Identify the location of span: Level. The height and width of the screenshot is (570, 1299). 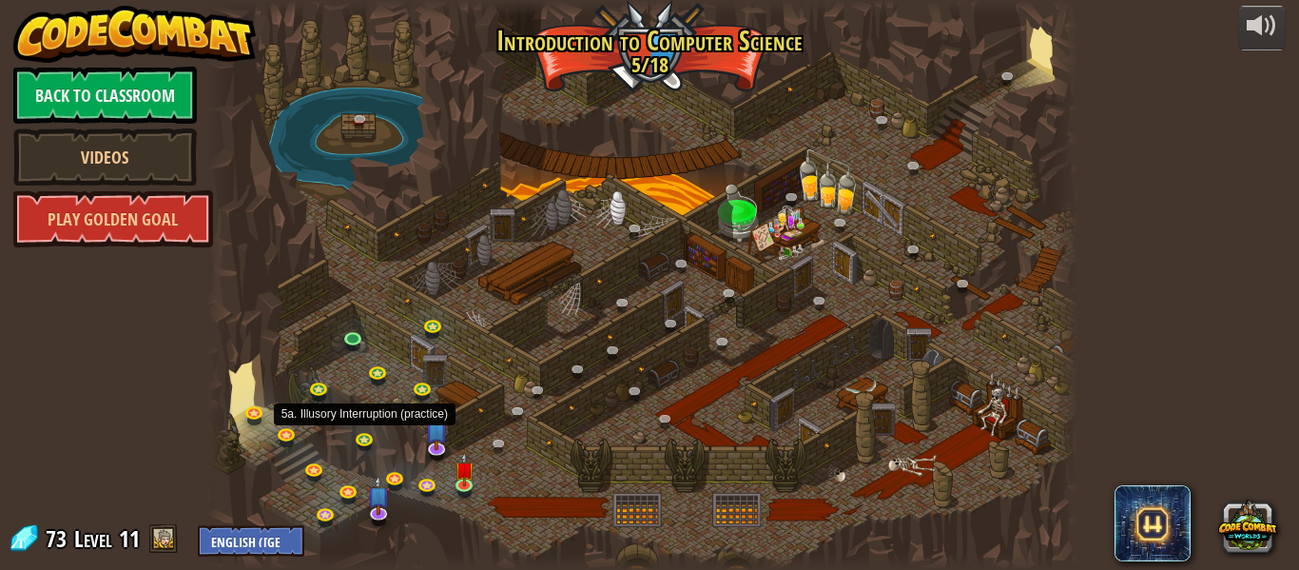
(93, 538).